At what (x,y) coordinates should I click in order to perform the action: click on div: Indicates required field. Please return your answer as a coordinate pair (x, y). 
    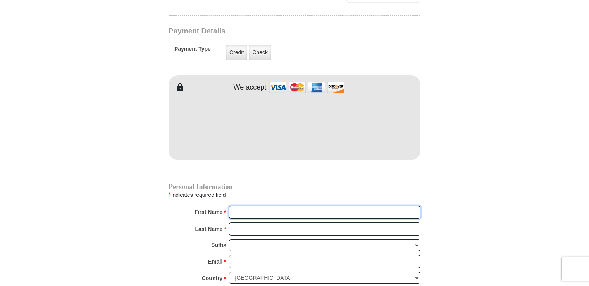
    Looking at the image, I should click on (295, 195).